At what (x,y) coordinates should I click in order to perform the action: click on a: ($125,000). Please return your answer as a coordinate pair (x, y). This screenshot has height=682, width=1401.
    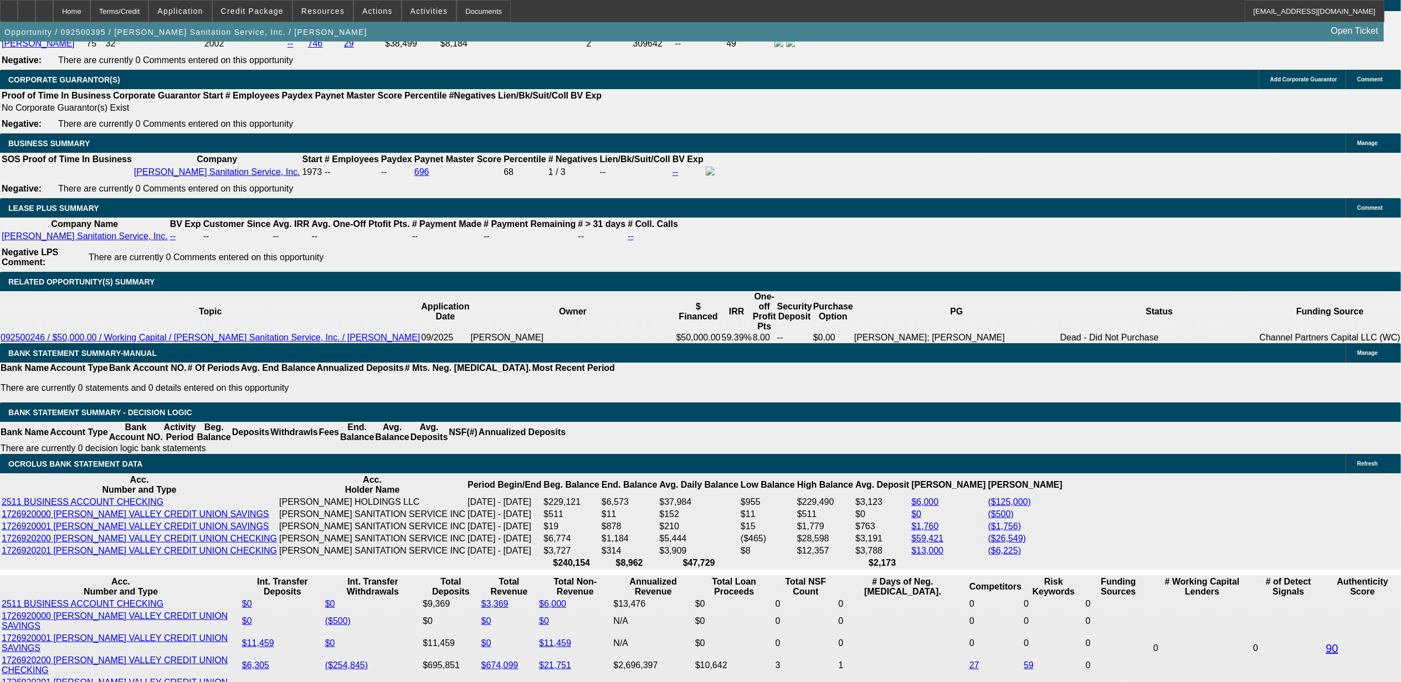
    Looking at the image, I should click on (1009, 502).